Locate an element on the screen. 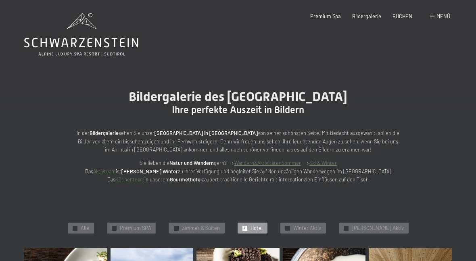 The height and width of the screenshot is (261, 476). span: Premium Spa is located at coordinates (325, 16).